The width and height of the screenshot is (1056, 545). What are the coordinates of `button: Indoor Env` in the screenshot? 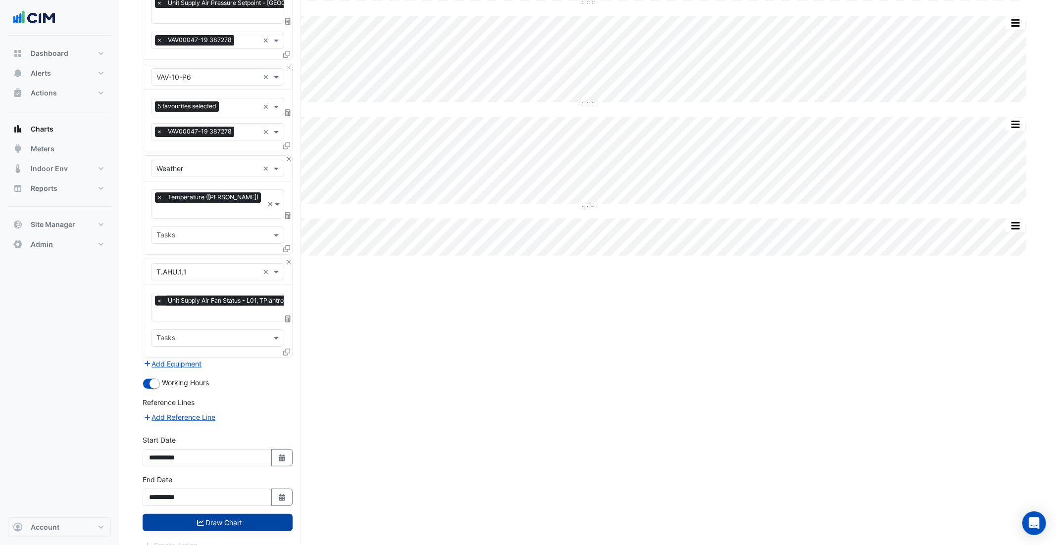 It's located at (59, 169).